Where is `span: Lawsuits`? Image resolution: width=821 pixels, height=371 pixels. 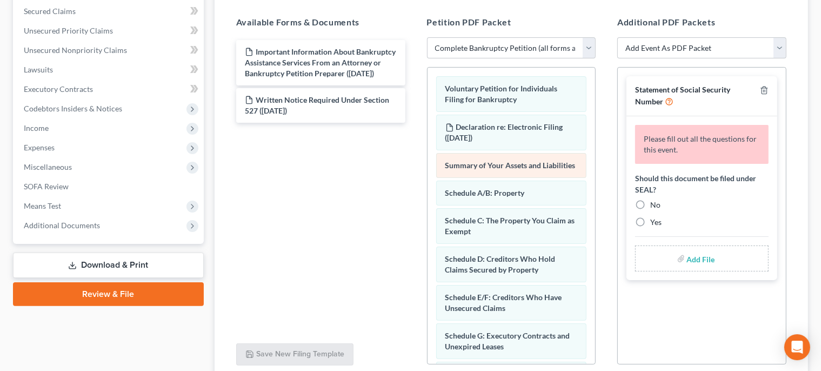
span: Lawsuits is located at coordinates (38, 69).